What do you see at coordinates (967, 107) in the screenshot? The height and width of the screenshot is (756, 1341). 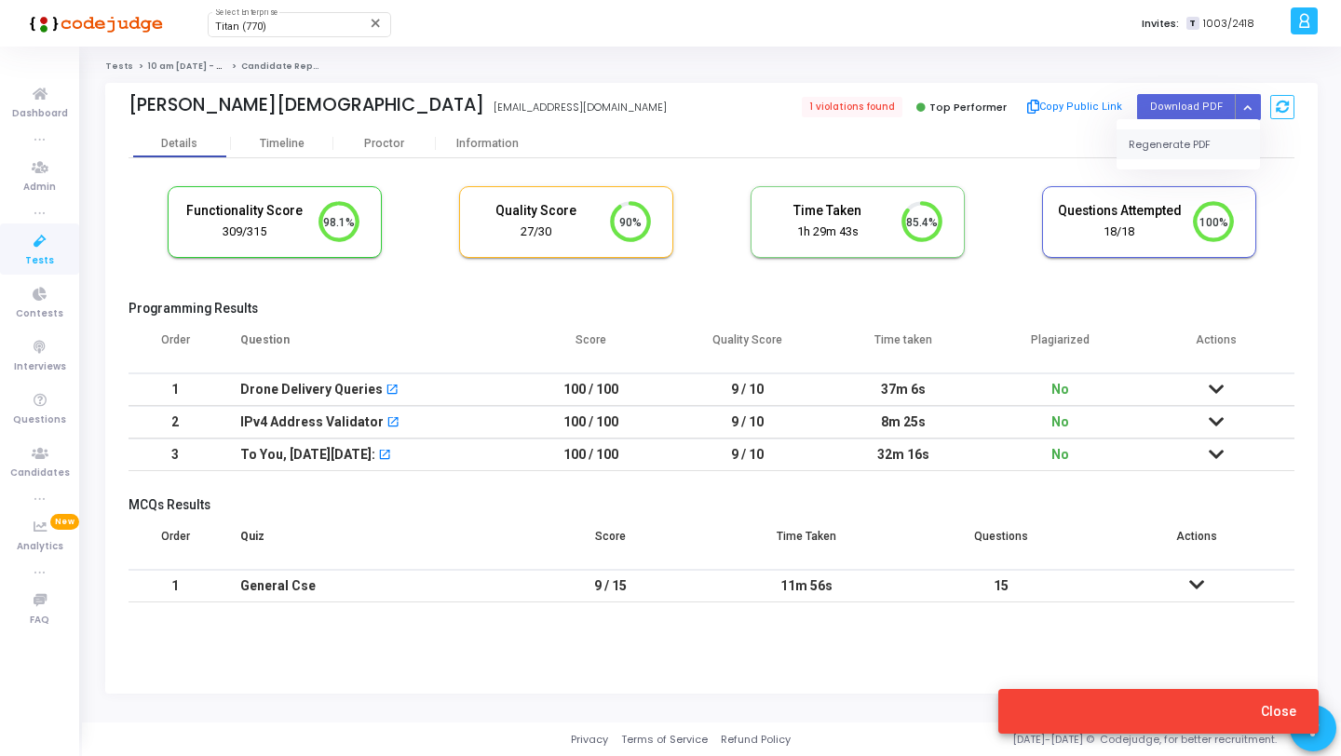 I see `span: Top Performer` at bounding box center [967, 107].